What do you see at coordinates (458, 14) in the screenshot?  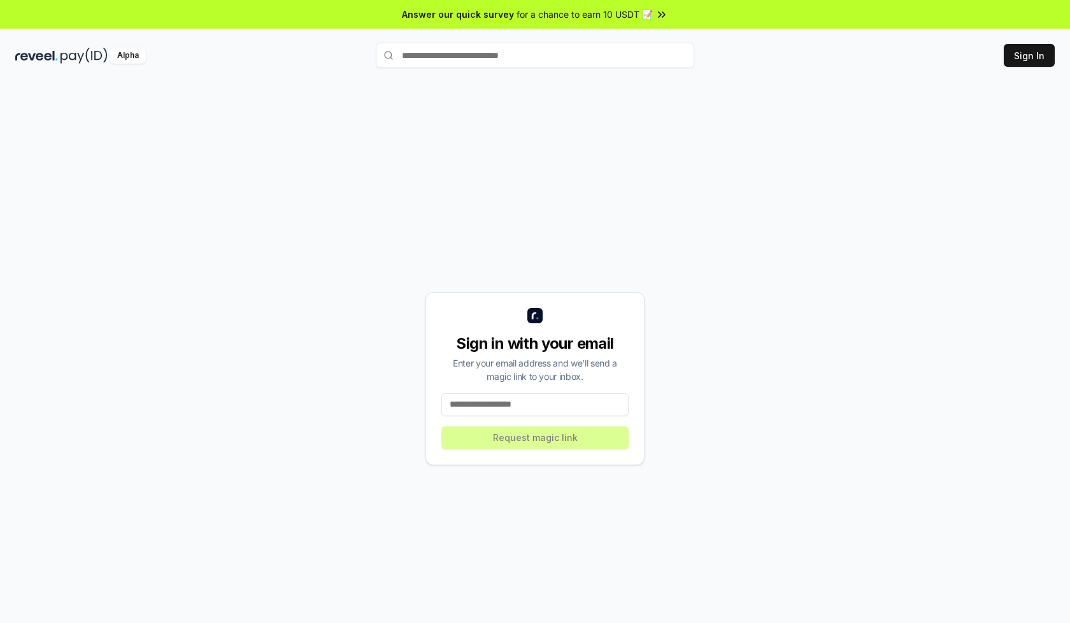 I see `span: Answer our quick survey` at bounding box center [458, 14].